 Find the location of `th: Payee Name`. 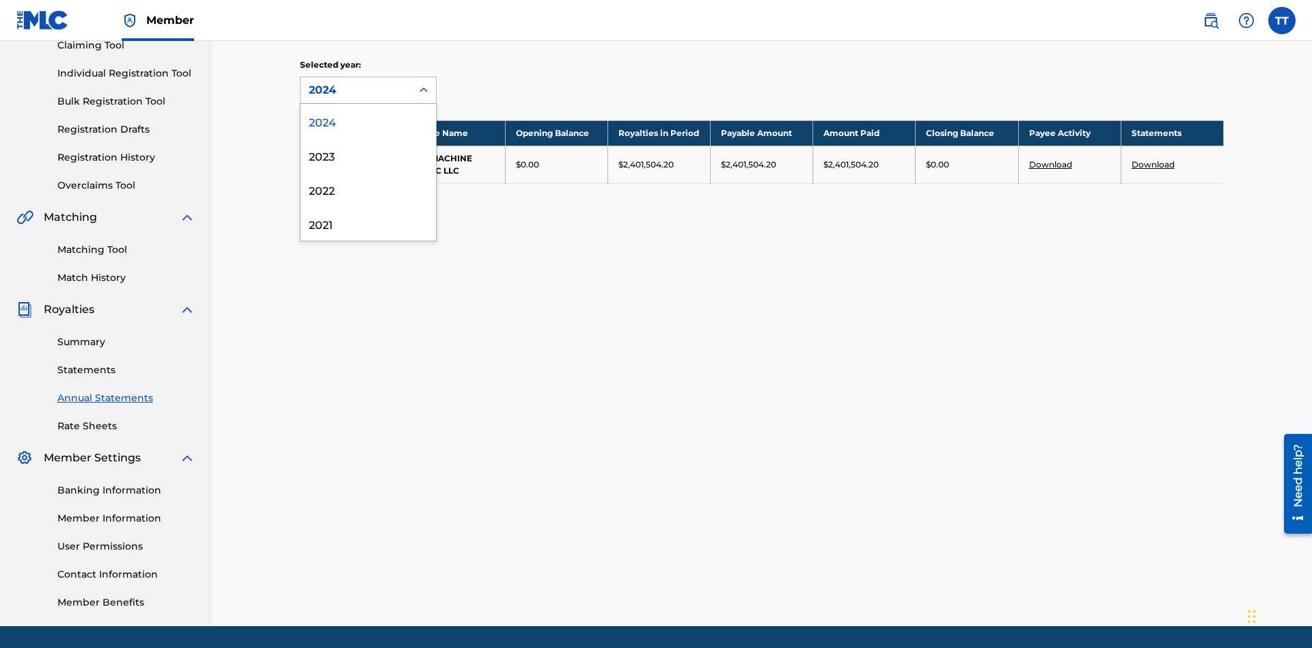

th: Payee Name is located at coordinates (454, 133).